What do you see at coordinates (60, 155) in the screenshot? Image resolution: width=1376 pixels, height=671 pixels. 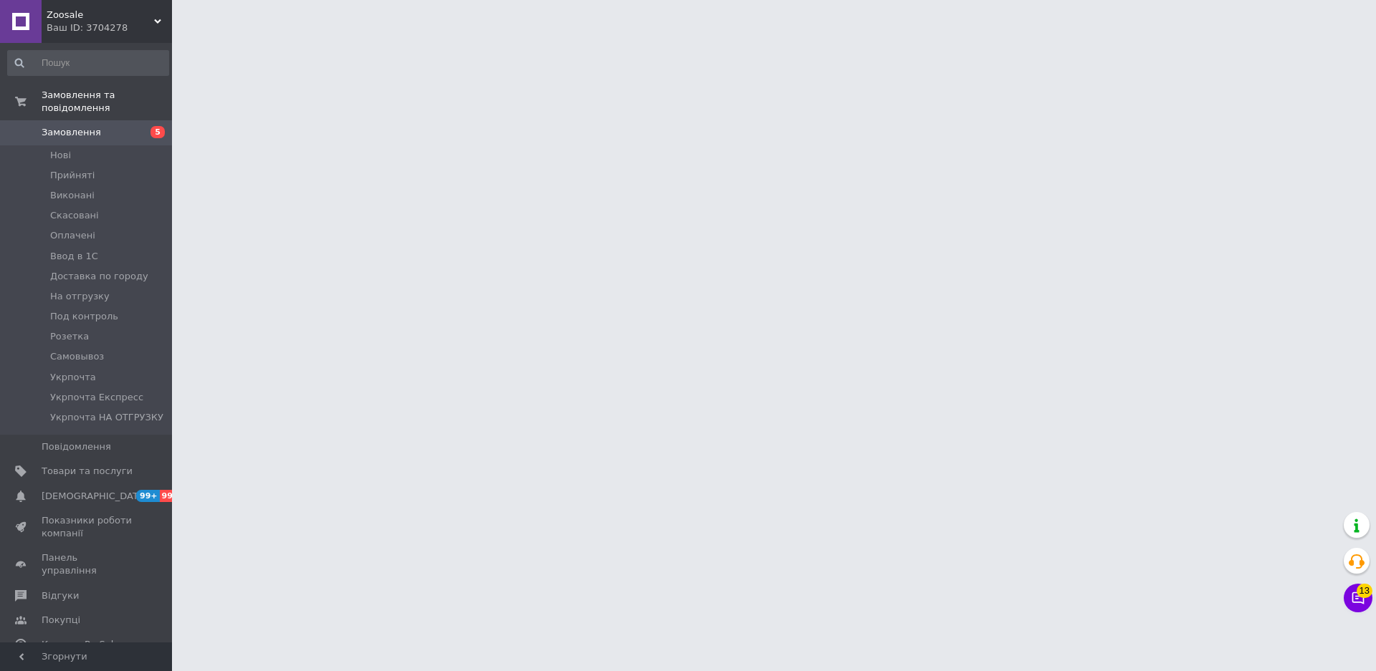 I see `span: Нові` at bounding box center [60, 155].